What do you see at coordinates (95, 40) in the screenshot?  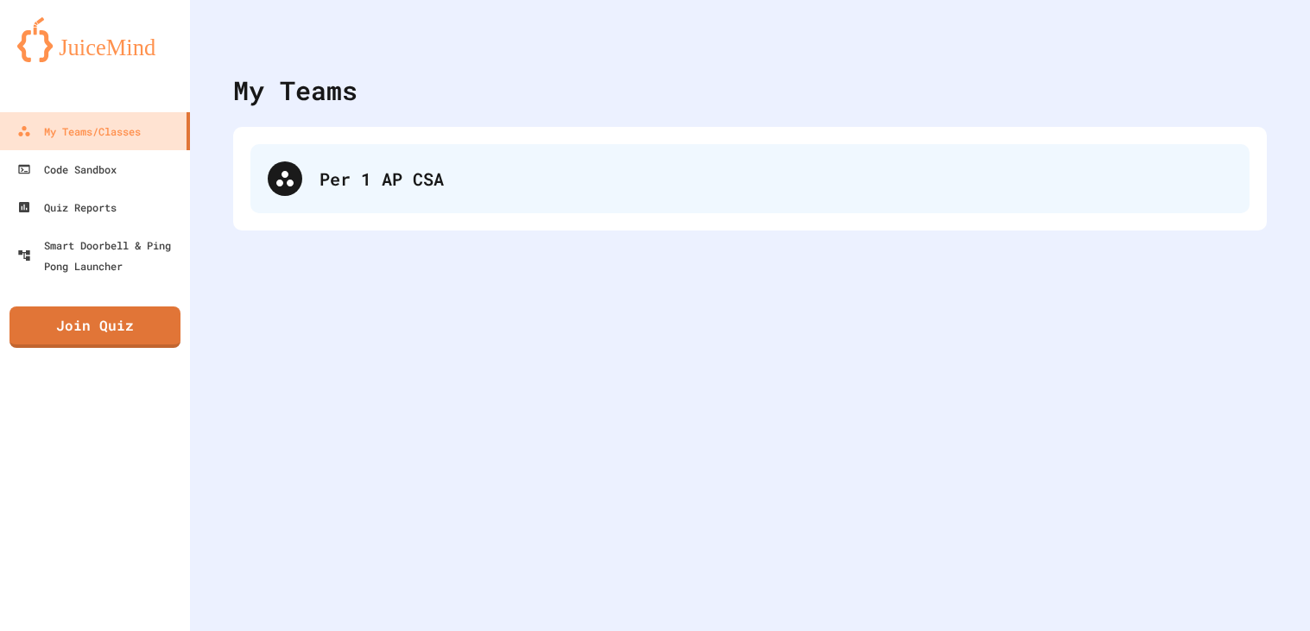 I see `img: logo-orange.svg` at bounding box center [95, 40].